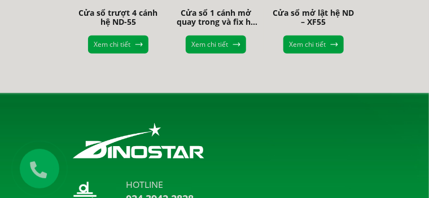 This screenshot has height=198, width=429. What do you see at coordinates (138, 141) in the screenshot?
I see `img: logo_footer` at bounding box center [138, 141].